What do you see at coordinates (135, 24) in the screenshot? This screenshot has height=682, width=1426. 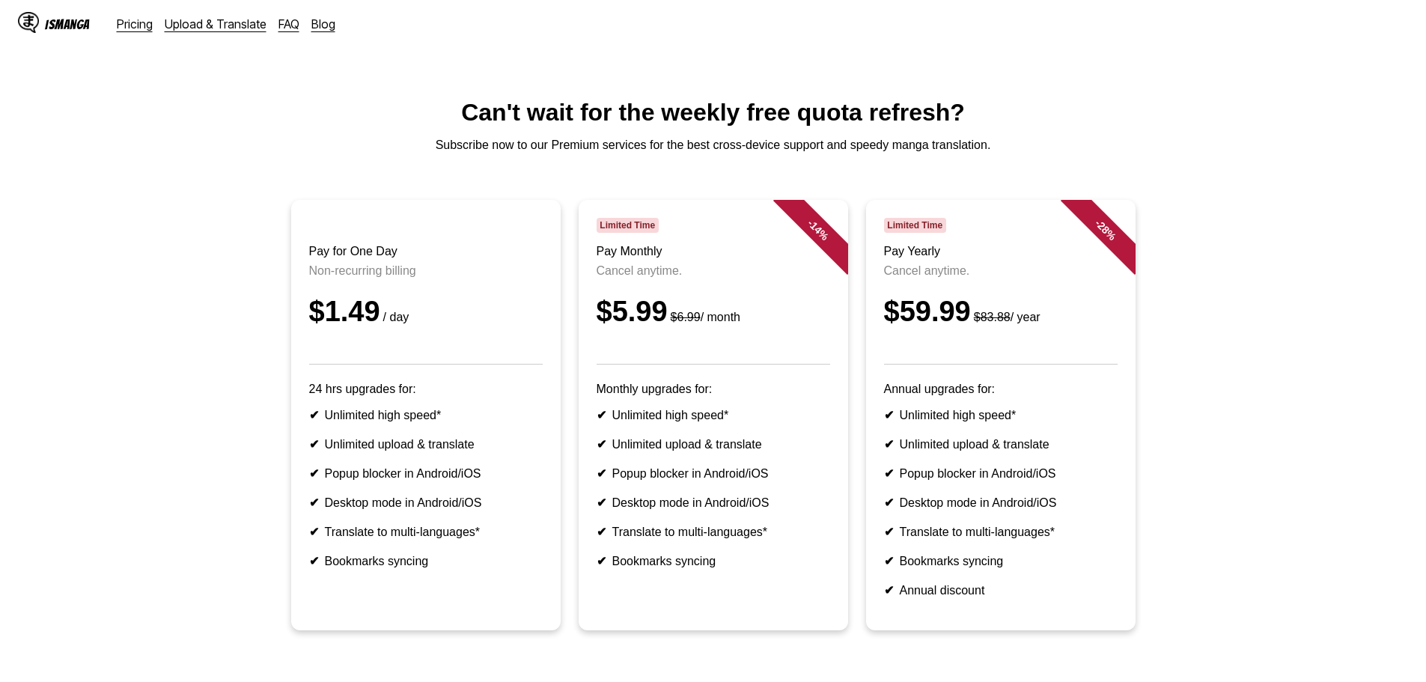 I see `a: Pricing` at bounding box center [135, 24].